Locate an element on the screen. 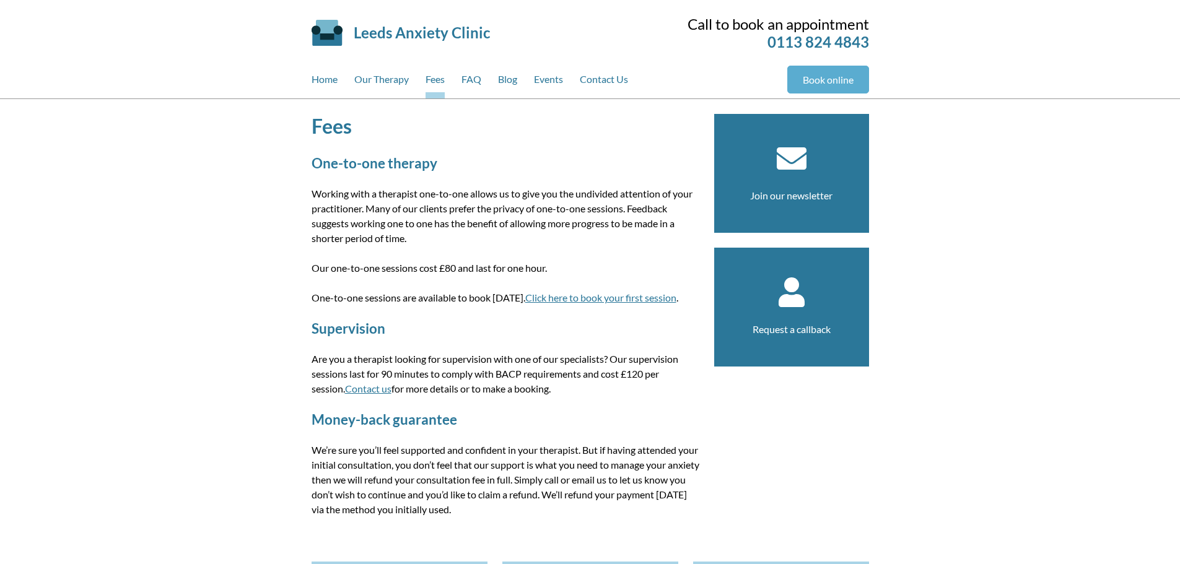  h2: One-to-one therapy is located at coordinates (505, 163).